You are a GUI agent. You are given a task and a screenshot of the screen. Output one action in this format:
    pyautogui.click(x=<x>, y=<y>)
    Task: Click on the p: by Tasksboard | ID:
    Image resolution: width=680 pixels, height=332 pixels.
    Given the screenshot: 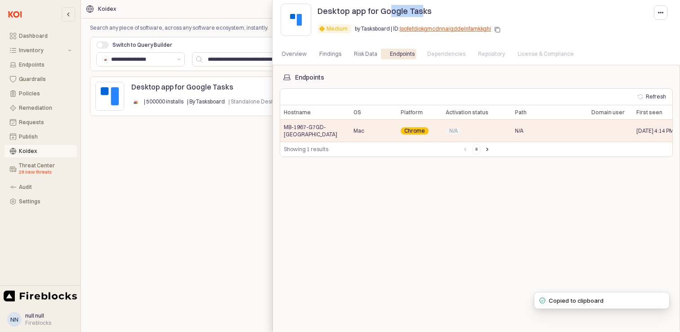 What is the action you would take?
    pyautogui.click(x=423, y=29)
    